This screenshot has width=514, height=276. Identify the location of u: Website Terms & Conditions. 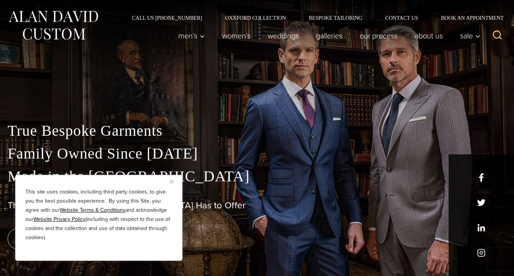
(92, 210).